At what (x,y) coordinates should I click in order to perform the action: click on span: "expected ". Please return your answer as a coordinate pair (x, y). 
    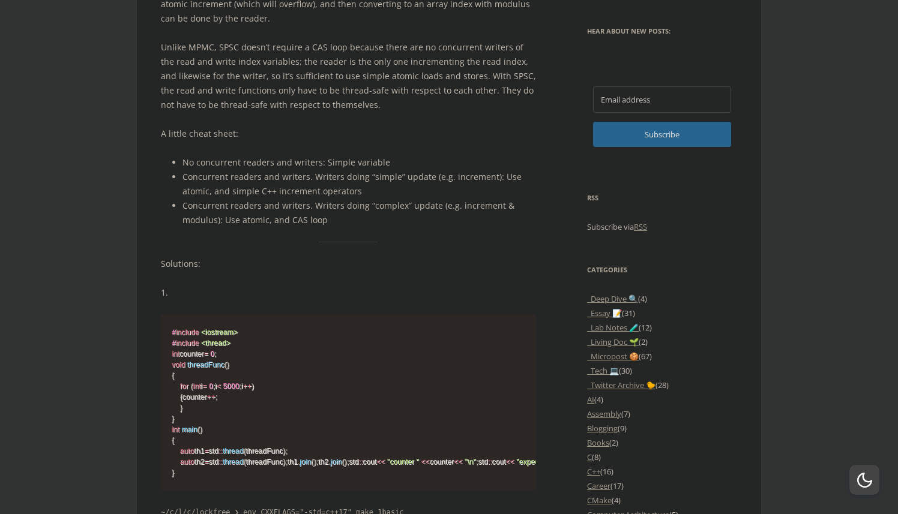
    Looking at the image, I should click on (535, 462).